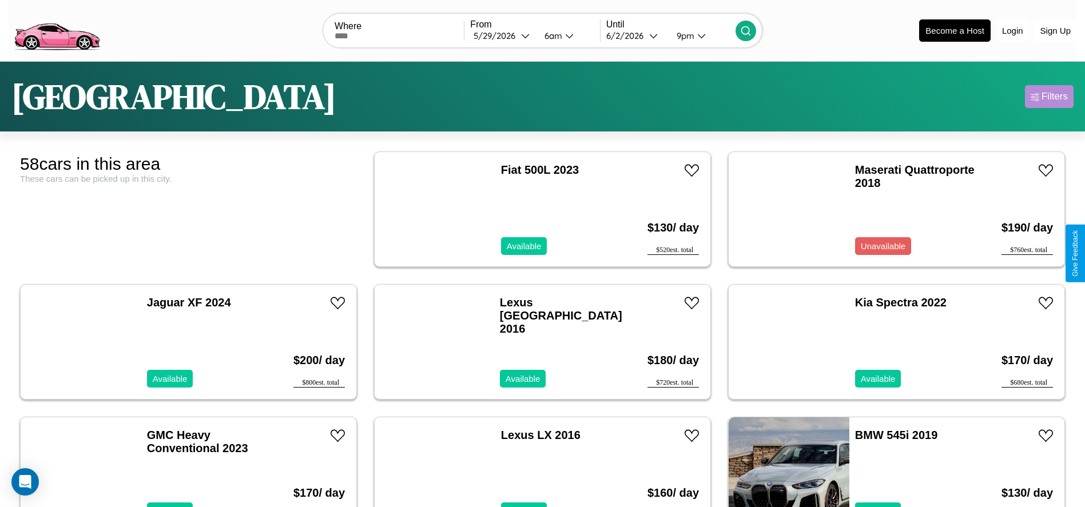 The height and width of the screenshot is (507, 1085). I want to click on a: GMC Heavy Conventional 2023, so click(197, 442).